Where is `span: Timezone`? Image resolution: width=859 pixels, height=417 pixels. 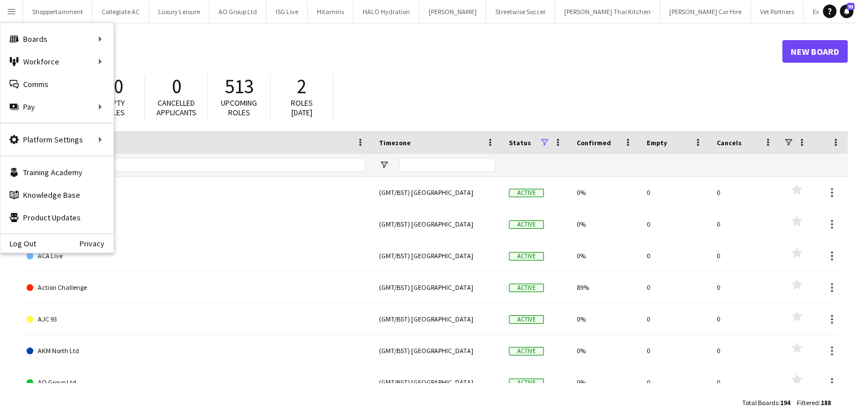 span: Timezone is located at coordinates (395, 142).